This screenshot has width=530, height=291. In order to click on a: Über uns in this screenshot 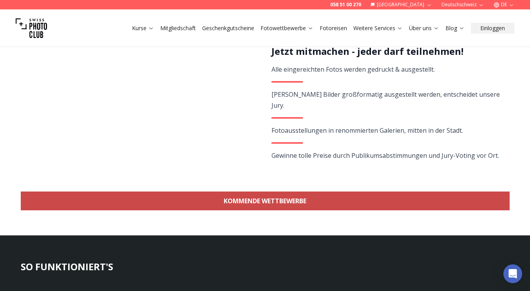, I will do `click(424, 28)`.